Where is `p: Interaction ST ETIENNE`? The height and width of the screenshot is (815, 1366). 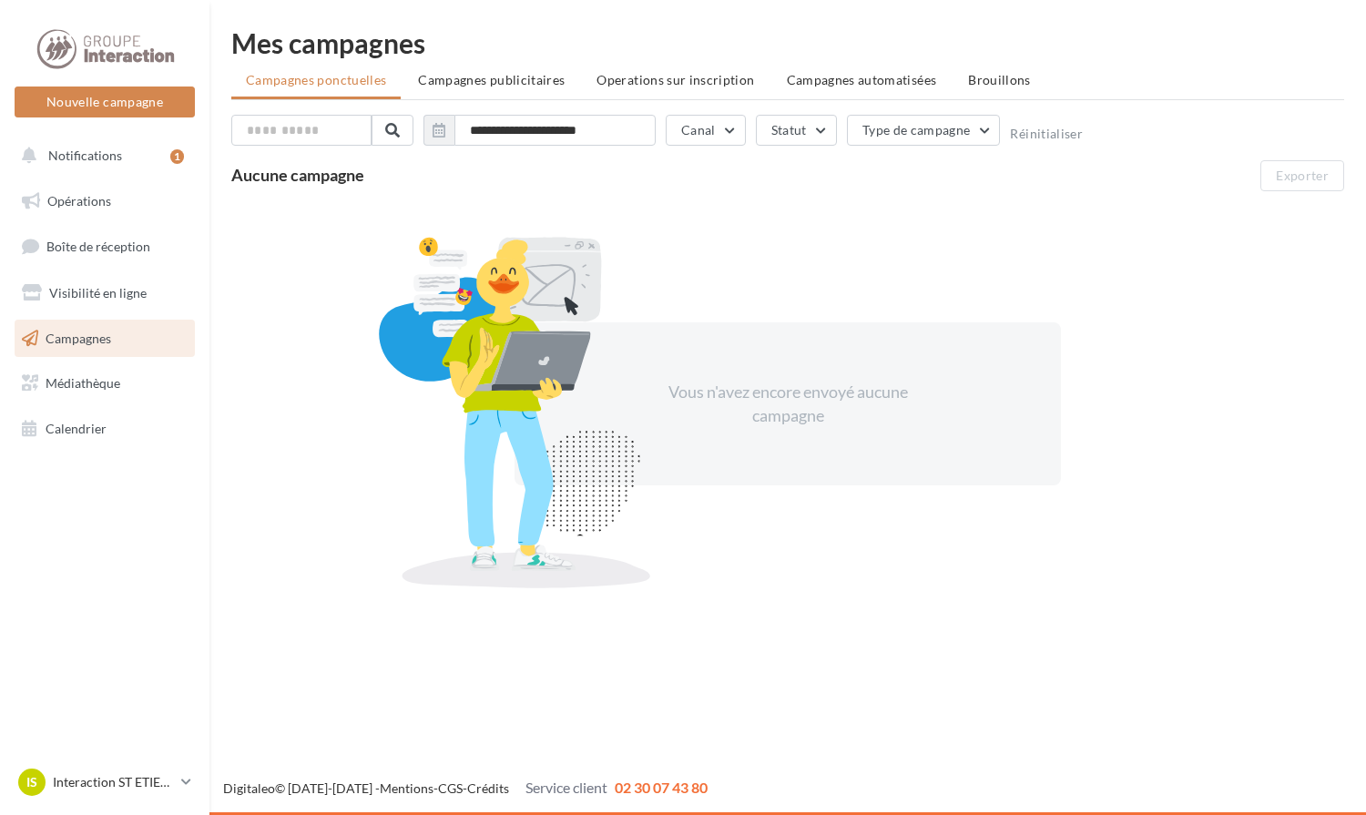
p: Interaction ST ETIENNE is located at coordinates (113, 782).